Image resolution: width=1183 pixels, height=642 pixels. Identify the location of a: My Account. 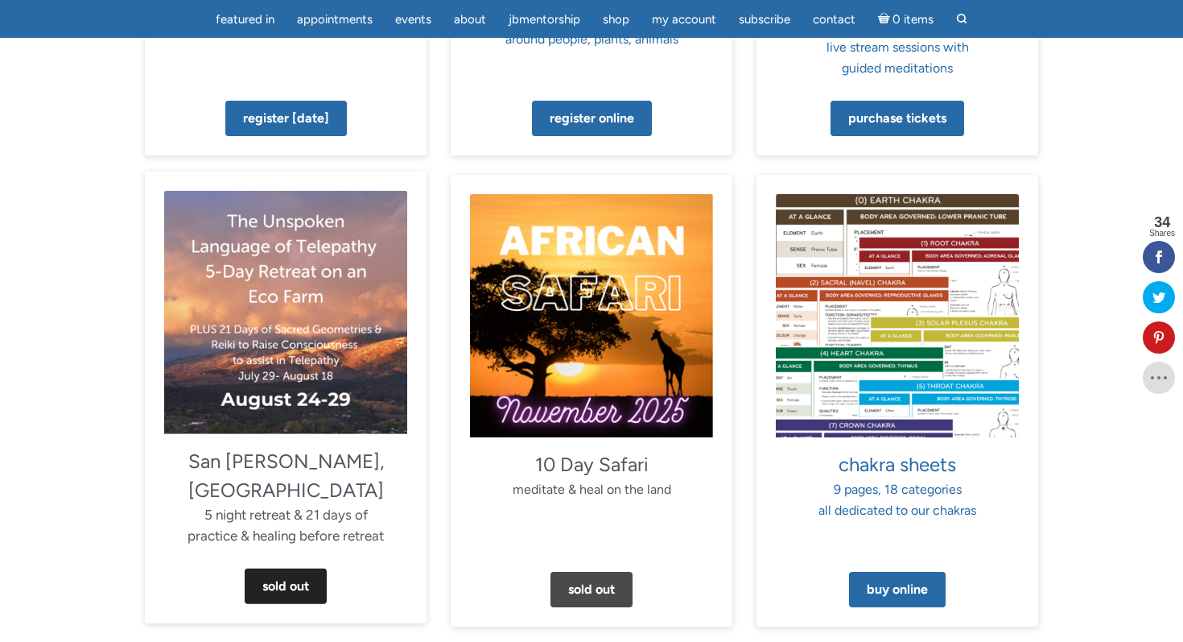
(684, 19).